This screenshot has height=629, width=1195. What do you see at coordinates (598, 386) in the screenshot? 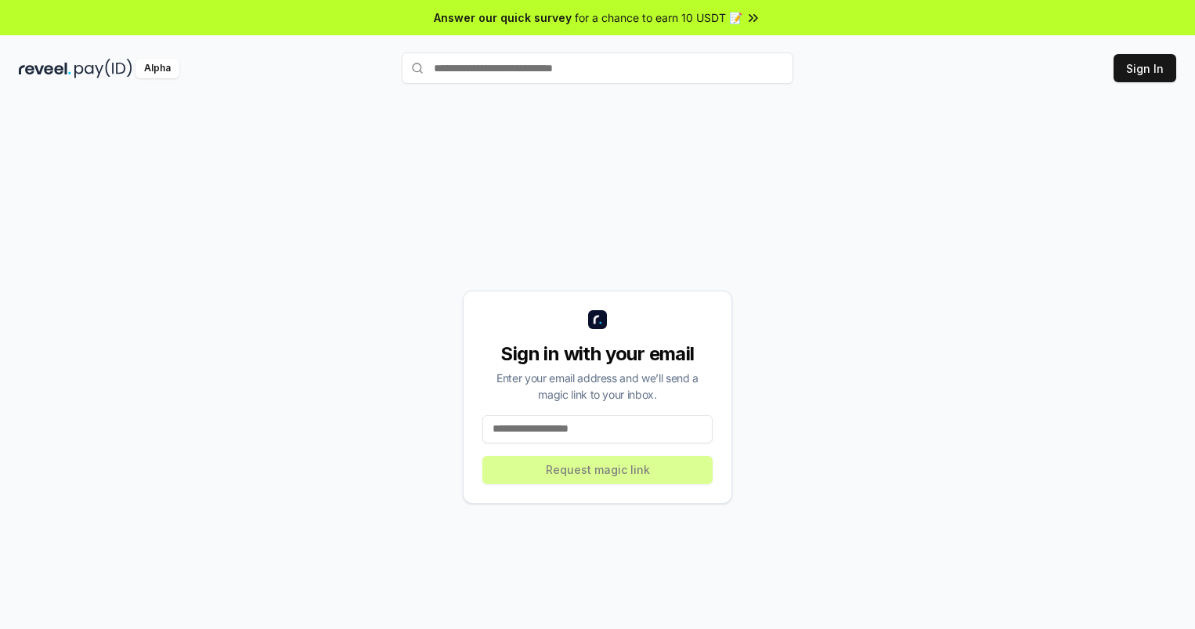
I see `div: Enter your email address and we’ll send a magic link to your inbox.` at bounding box center [598, 386].